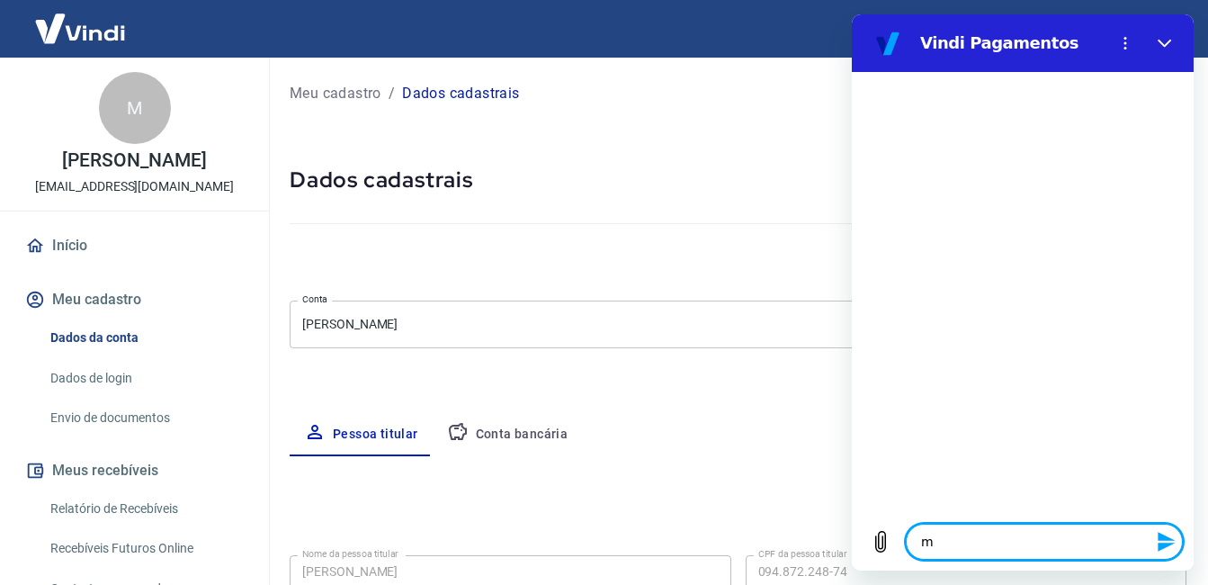 The height and width of the screenshot is (585, 1208). I want to click on button: Pessoa titular, so click(361, 435).